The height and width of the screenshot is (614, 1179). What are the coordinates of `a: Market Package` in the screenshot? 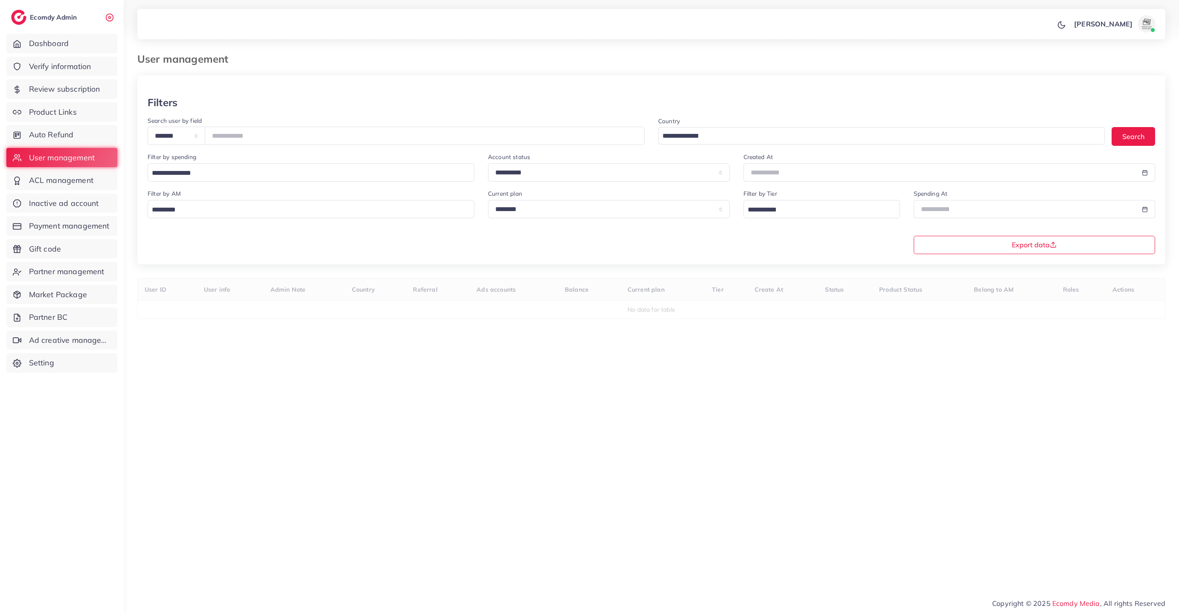 It's located at (62, 295).